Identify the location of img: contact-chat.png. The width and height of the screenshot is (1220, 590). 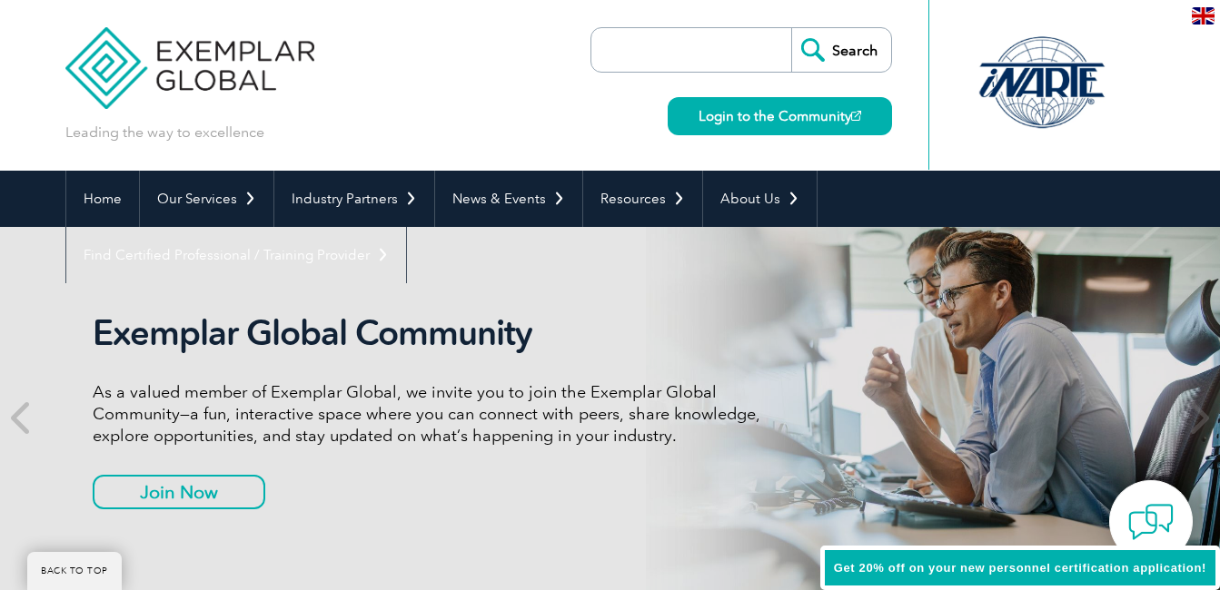
(1151, 522).